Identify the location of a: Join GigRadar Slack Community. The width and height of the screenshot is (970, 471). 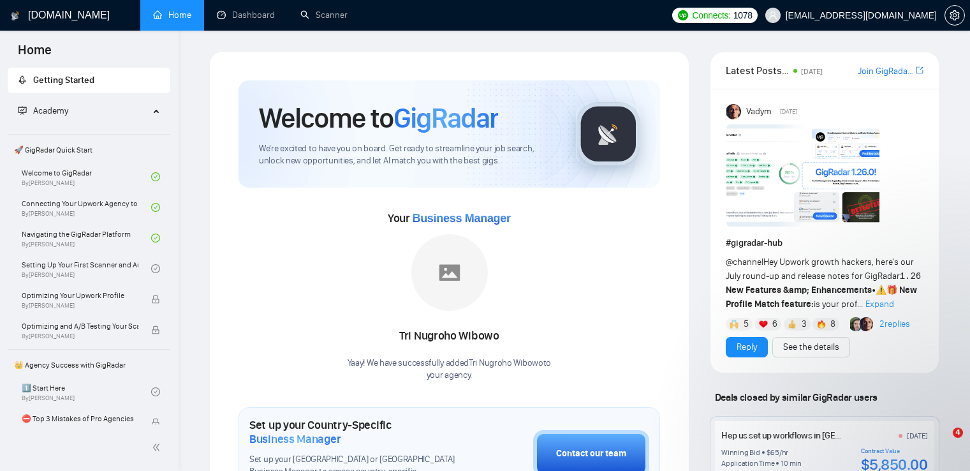
(885, 71).